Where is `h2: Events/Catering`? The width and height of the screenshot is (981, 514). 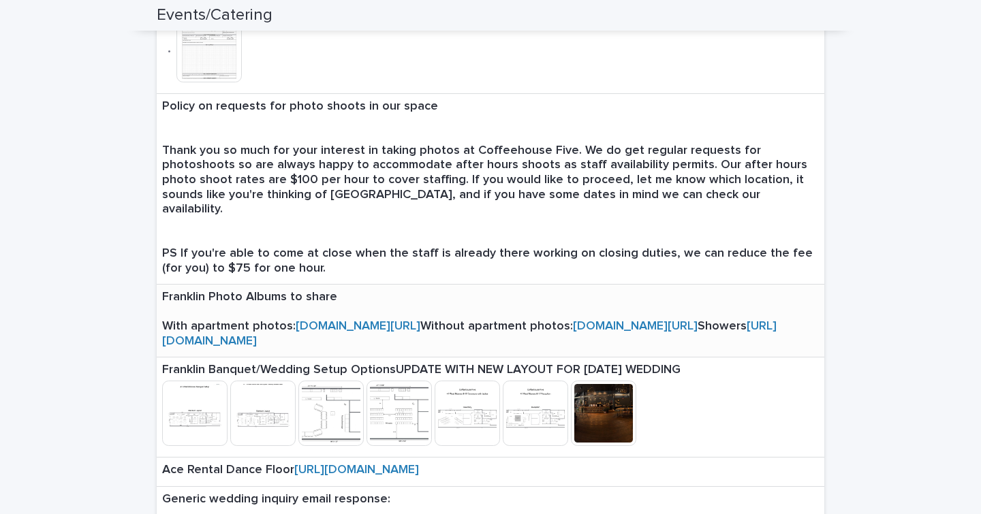 h2: Events/Catering is located at coordinates (215, 15).